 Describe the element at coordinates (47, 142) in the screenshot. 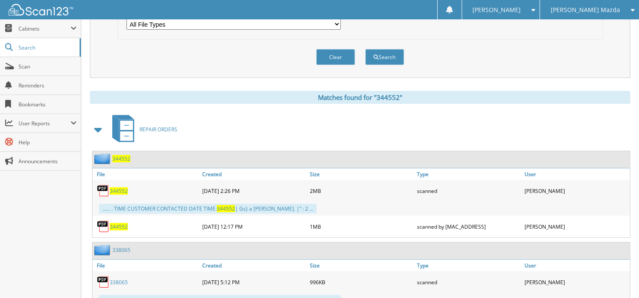

I see `span: Help` at that location.